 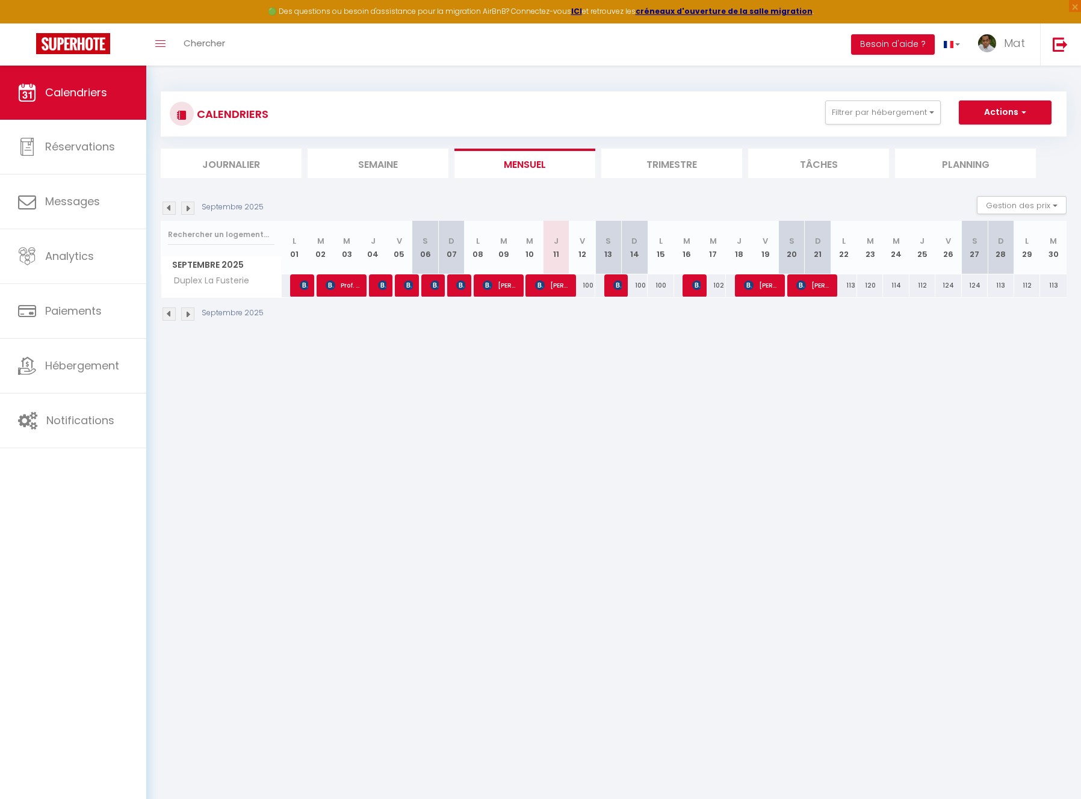 I want to click on th: 27, so click(x=975, y=247).